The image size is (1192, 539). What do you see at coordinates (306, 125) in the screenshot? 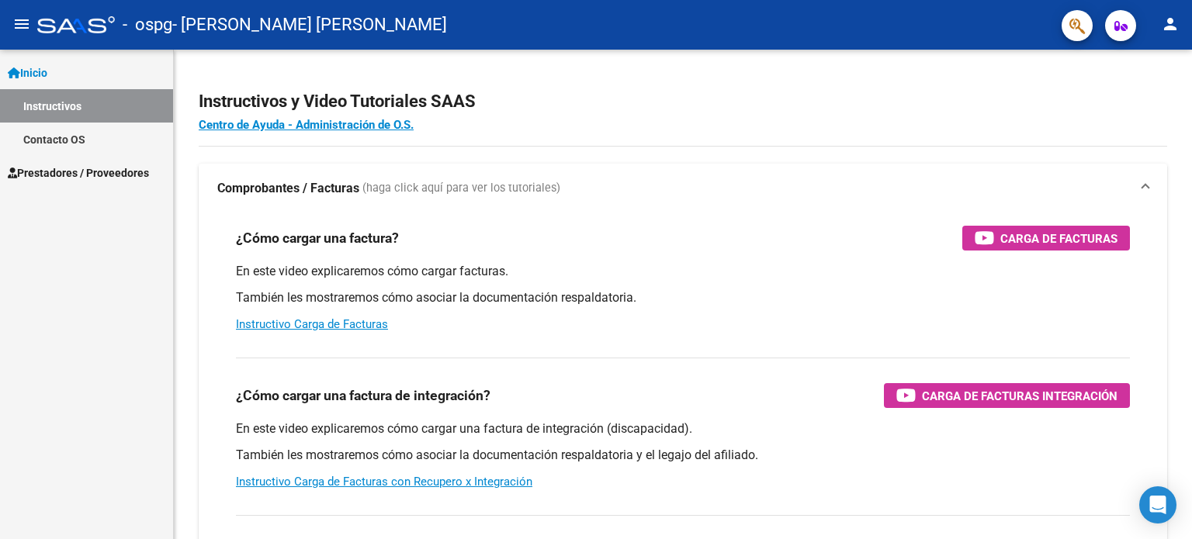
I see `a: Centro de Ayuda - Administración de O.S.` at bounding box center [306, 125].